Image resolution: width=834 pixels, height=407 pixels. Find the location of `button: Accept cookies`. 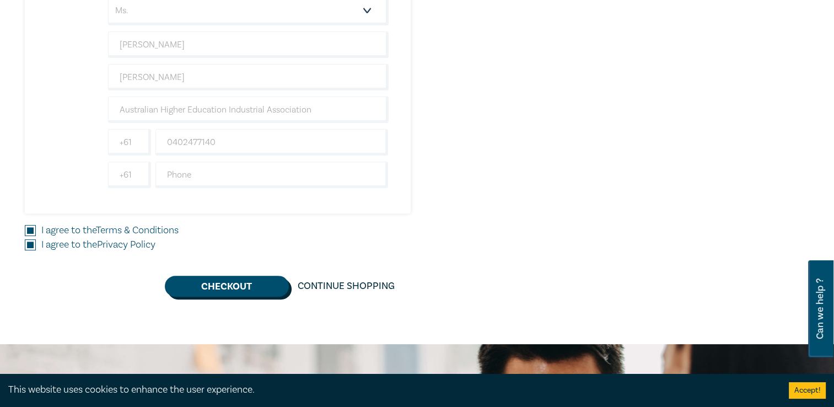

button: Accept cookies is located at coordinates (807, 390).